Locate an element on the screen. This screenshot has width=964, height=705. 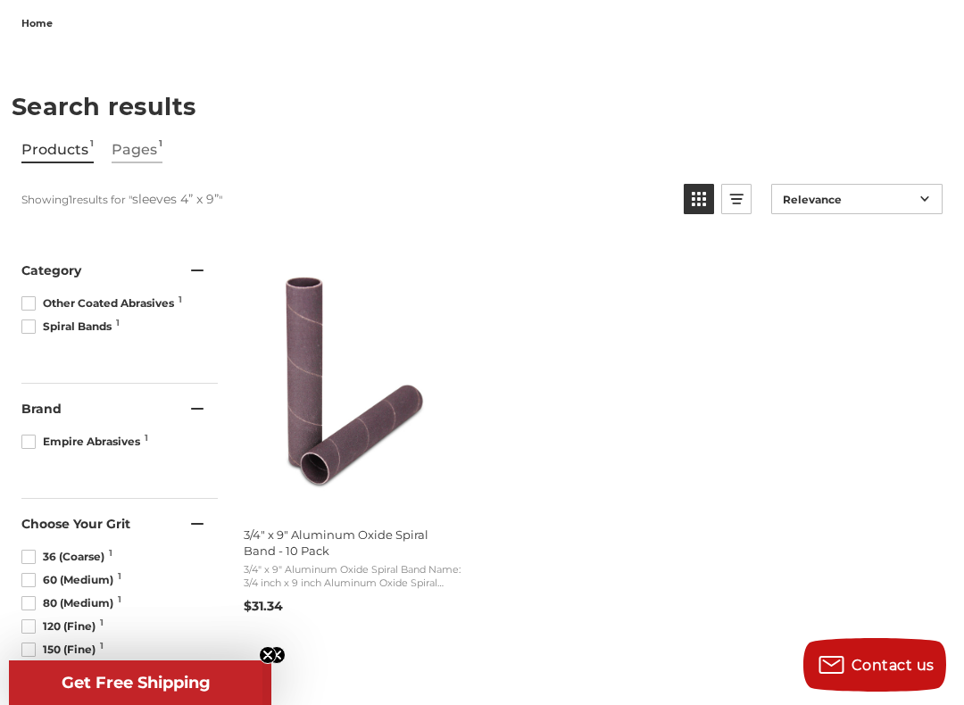
a: 3/4 is located at coordinates (353, 433).